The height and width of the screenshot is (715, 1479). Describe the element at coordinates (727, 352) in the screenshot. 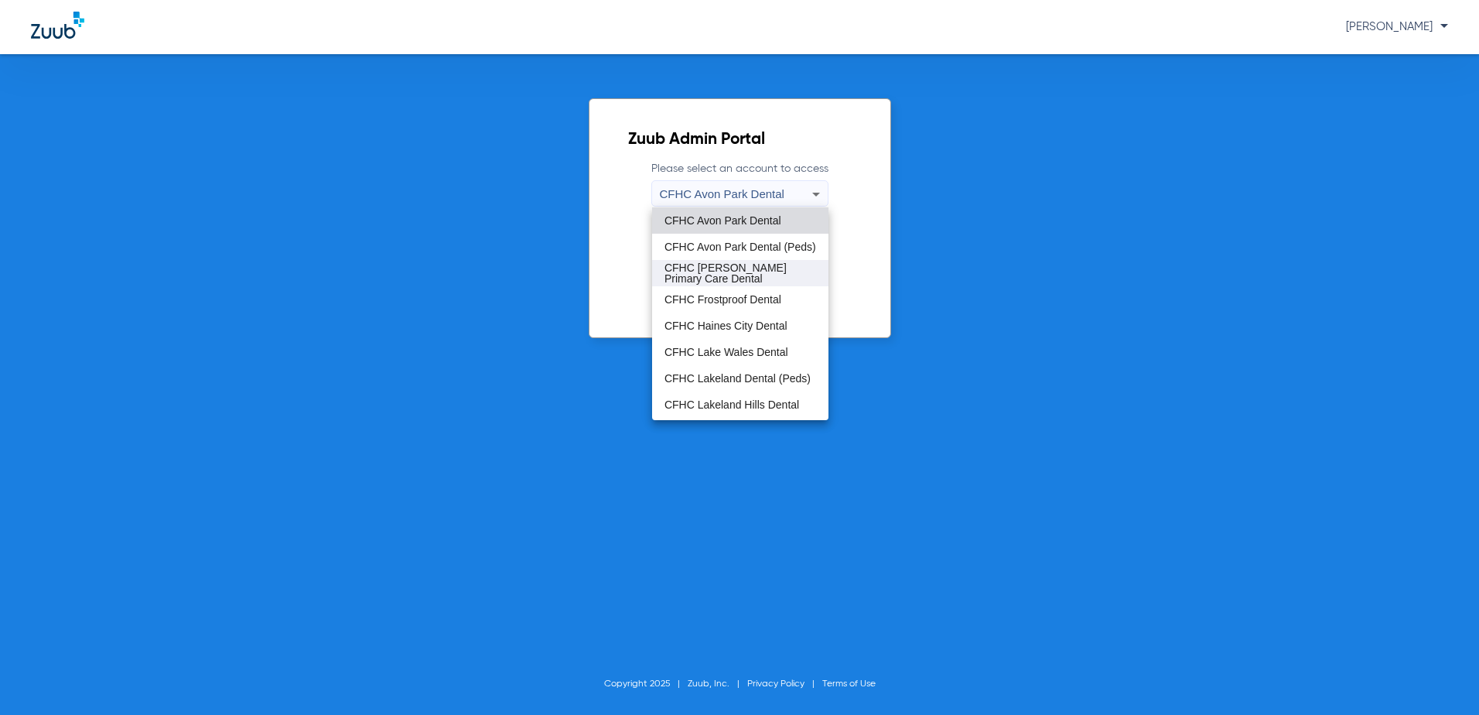

I see `span: CFHC Lake Wales Dental` at that location.